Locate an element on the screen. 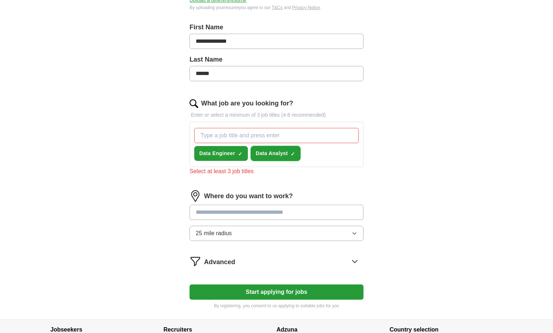  button: Start applying for jobs is located at coordinates (277, 292).